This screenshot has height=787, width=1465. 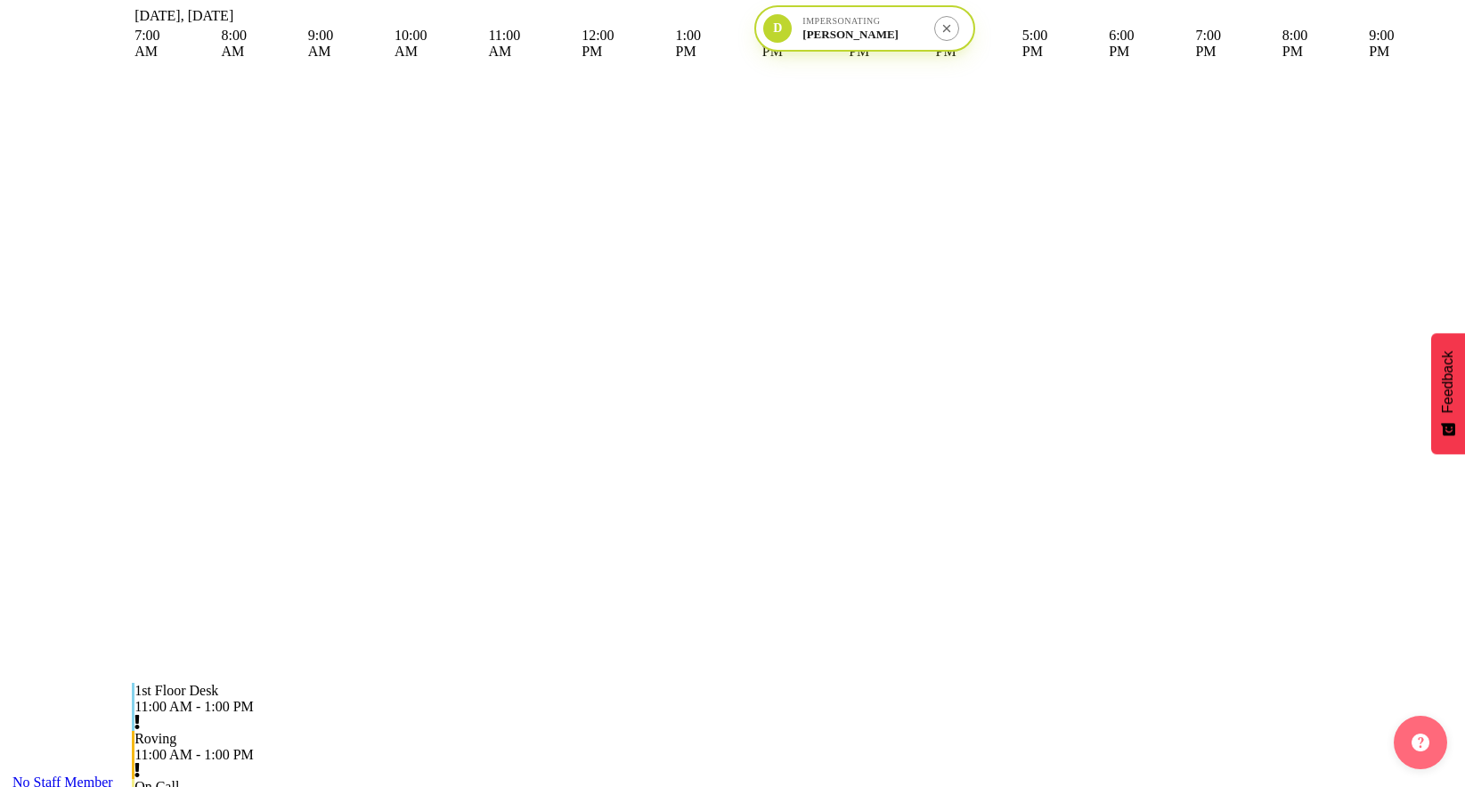 What do you see at coordinates (1035, 43) in the screenshot?
I see `span: 5:00 PM` at bounding box center [1035, 43].